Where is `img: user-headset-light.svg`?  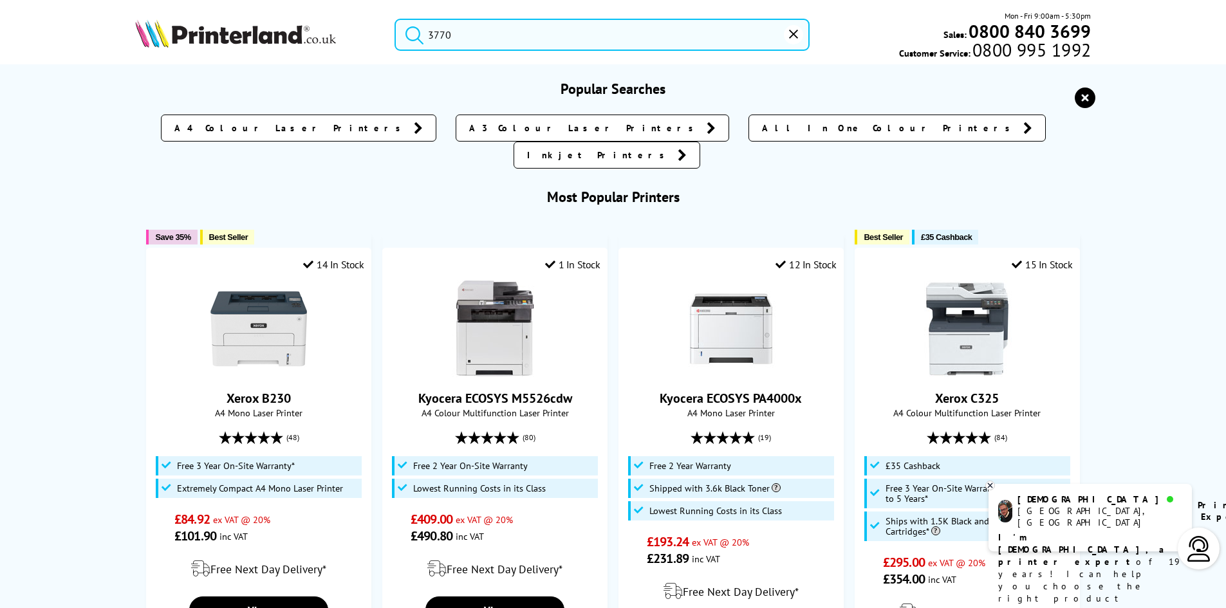
img: user-headset-light.svg is located at coordinates (1199, 549).